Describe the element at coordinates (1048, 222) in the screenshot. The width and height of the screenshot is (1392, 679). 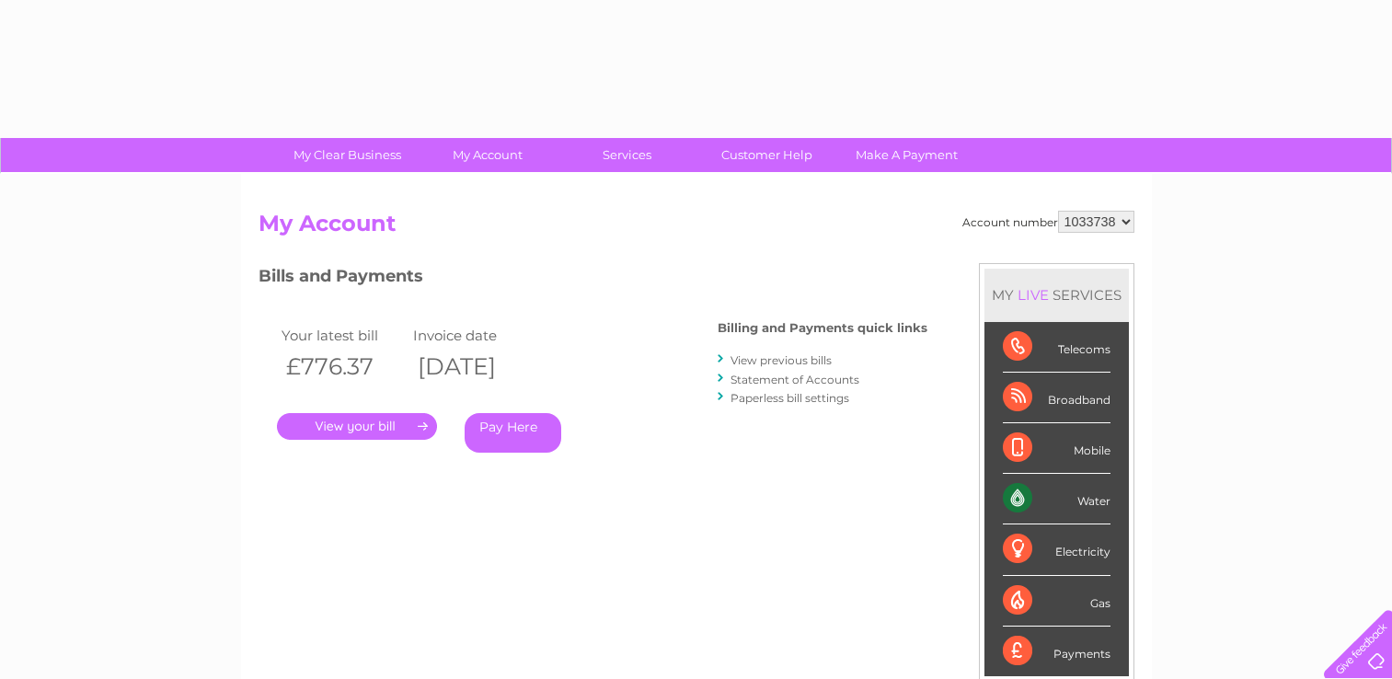
I see `div: Account number` at that location.